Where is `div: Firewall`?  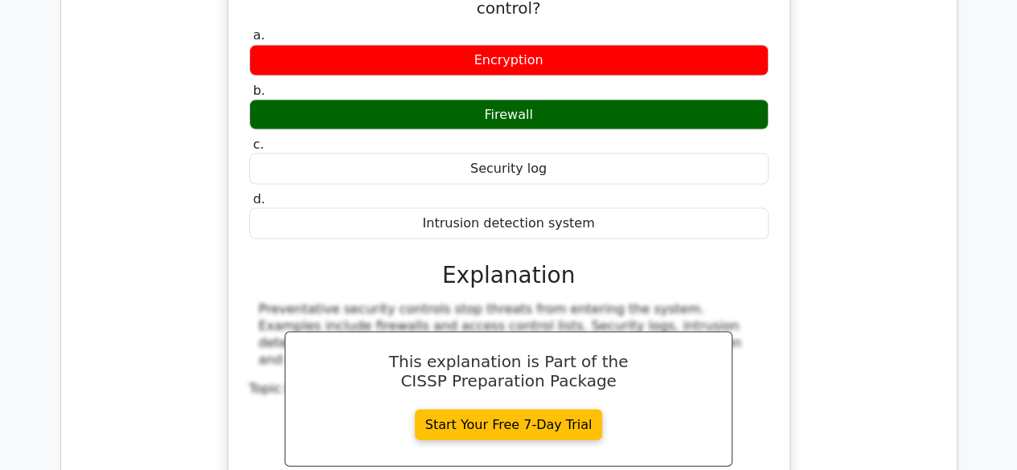
div: Firewall is located at coordinates (509, 114).